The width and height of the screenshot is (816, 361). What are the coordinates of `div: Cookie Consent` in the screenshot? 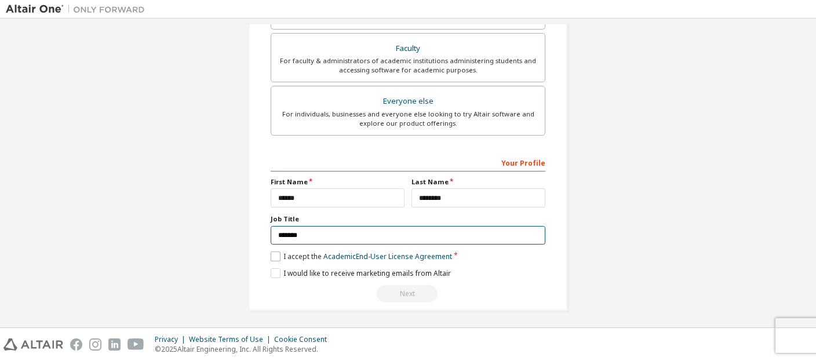 It's located at (304, 339).